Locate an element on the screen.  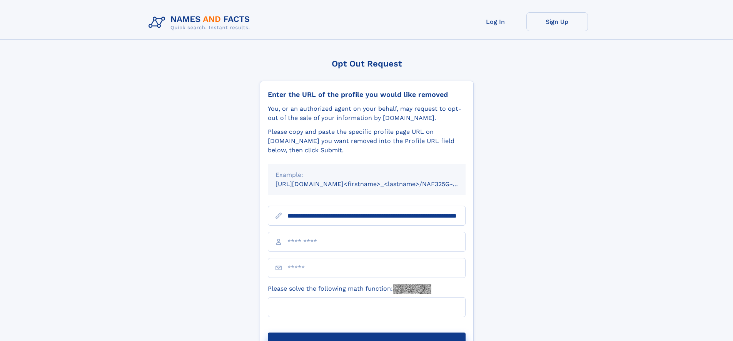
img: Logo Names and Facts is located at coordinates (201, 23).